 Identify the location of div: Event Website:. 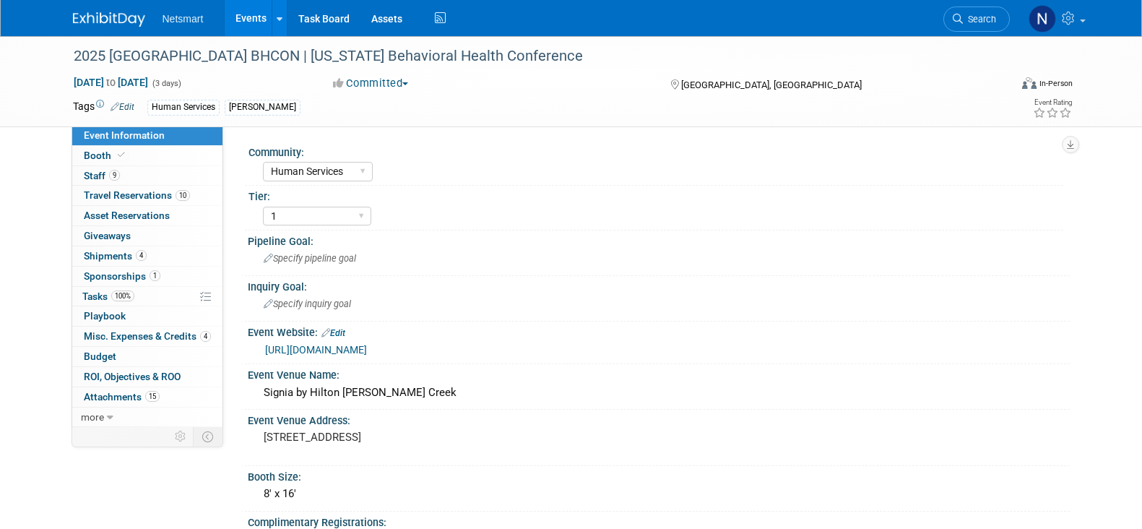
(659, 331).